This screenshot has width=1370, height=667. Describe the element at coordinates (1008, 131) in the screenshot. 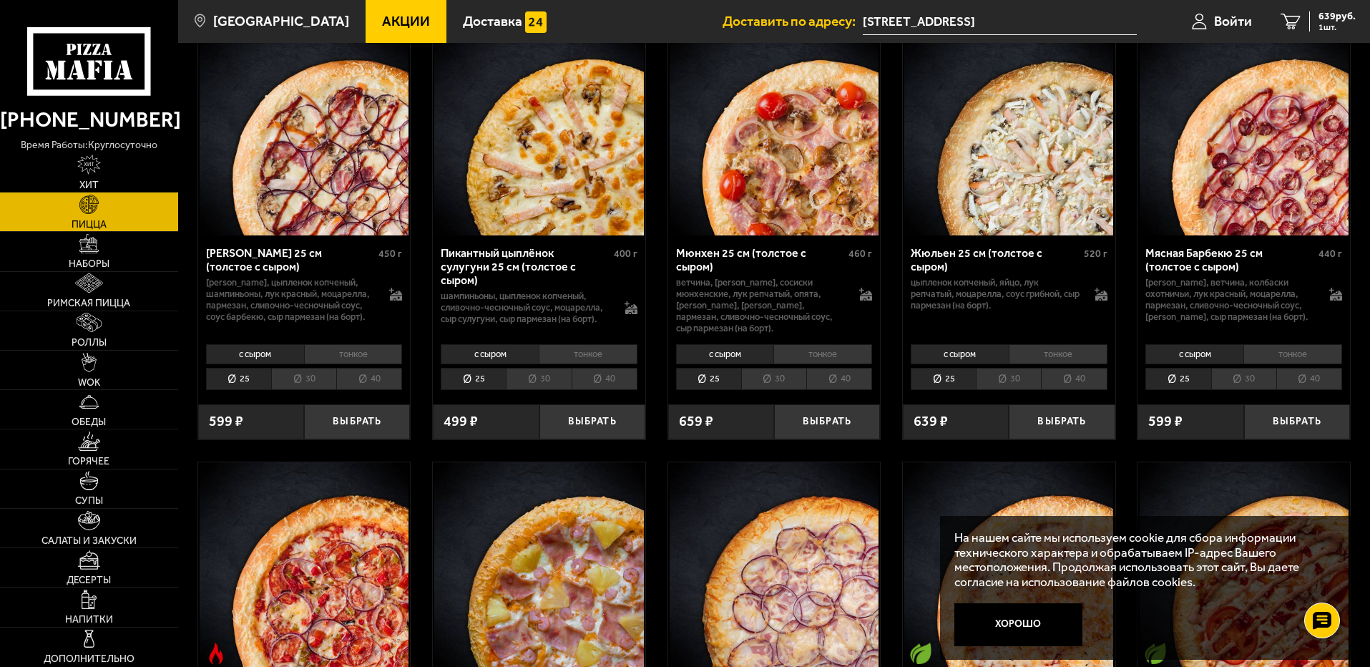

I see `a: Жюльен 25 см (толстое с сыром)` at that location.